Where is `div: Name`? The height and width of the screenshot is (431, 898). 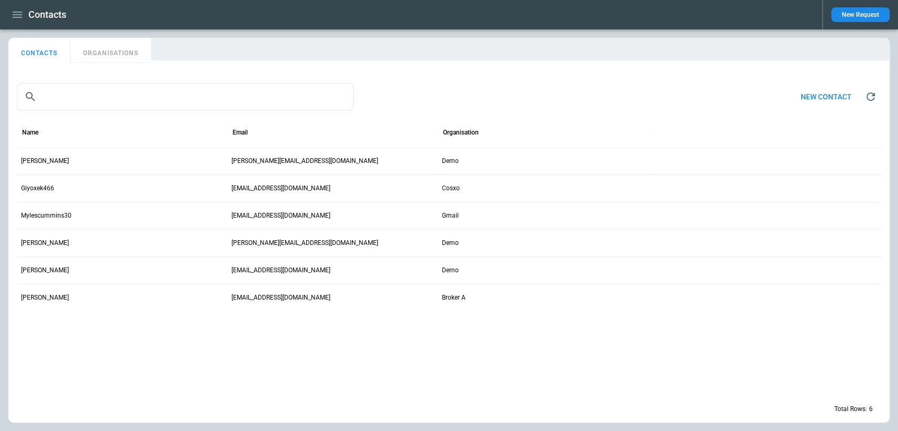
div: Name is located at coordinates (30, 133).